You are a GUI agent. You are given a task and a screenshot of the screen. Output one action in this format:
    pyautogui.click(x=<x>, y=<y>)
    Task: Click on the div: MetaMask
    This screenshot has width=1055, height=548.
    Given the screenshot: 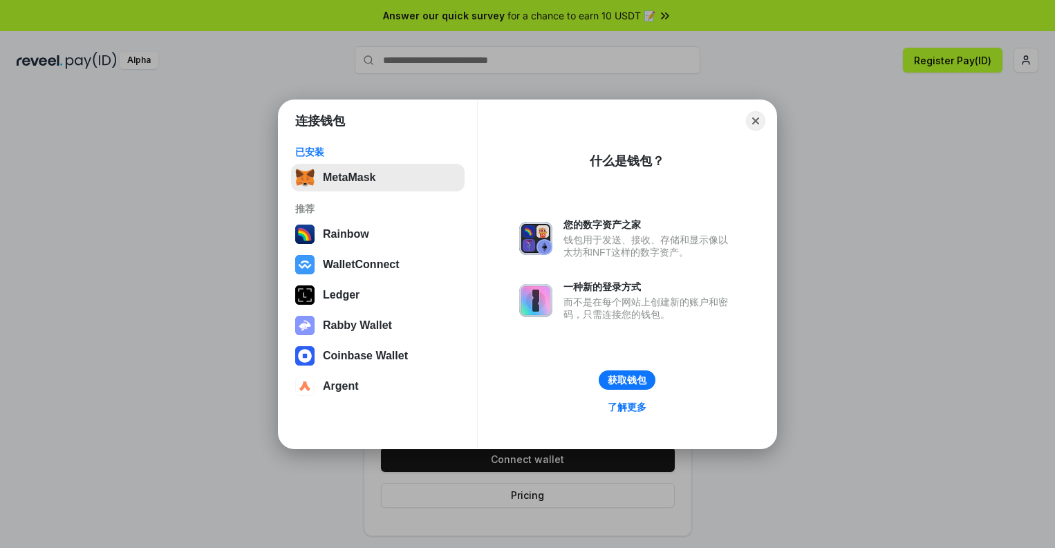 What is the action you would take?
    pyautogui.click(x=349, y=178)
    